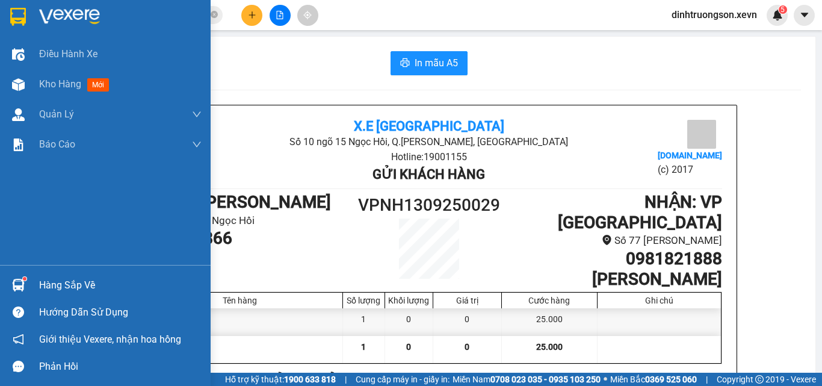 This screenshot has width=822, height=386. Describe the element at coordinates (57, 144) in the screenshot. I see `span: Báo cáo` at that location.